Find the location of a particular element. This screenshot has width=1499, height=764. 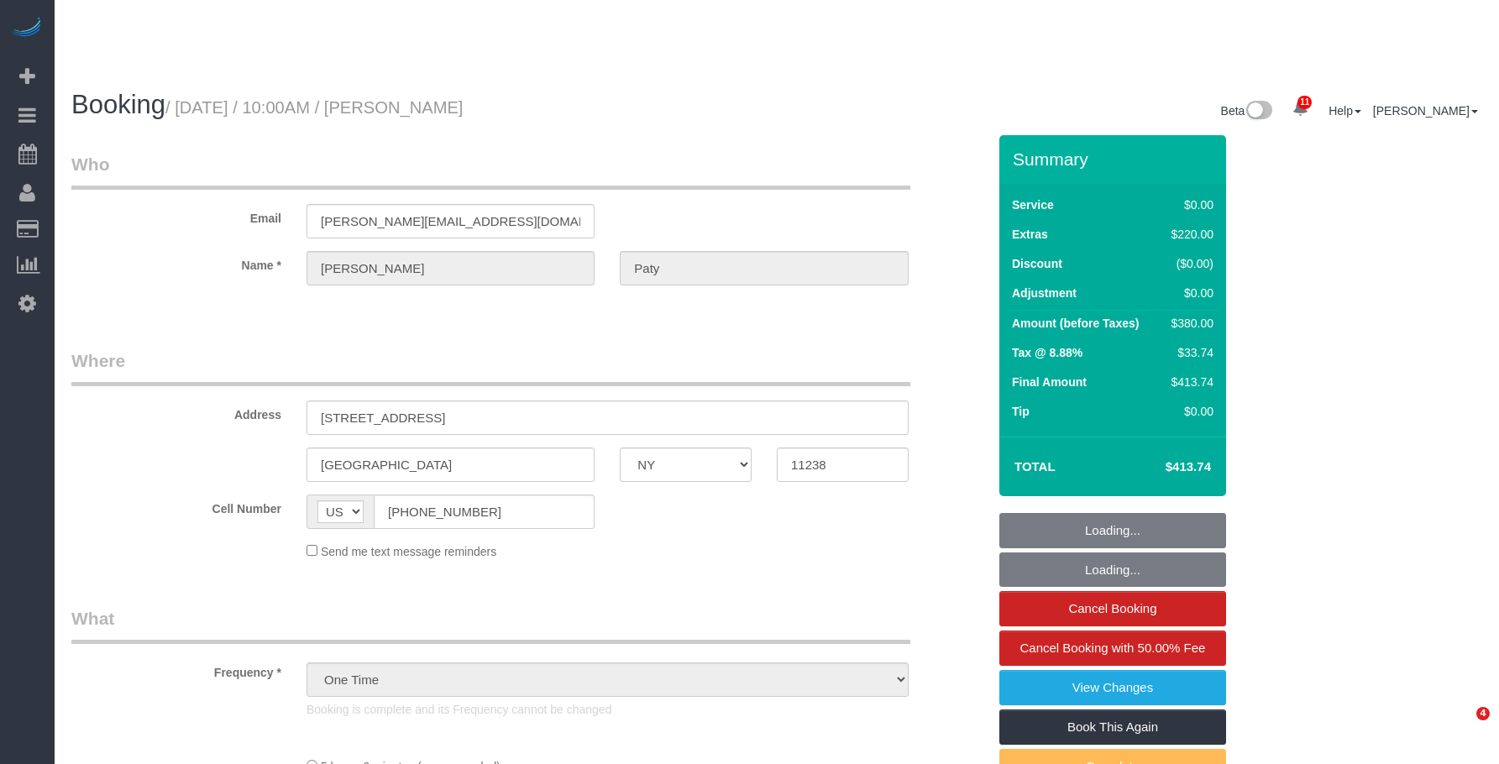

span: Send me text message reminders is located at coordinates (408, 552).